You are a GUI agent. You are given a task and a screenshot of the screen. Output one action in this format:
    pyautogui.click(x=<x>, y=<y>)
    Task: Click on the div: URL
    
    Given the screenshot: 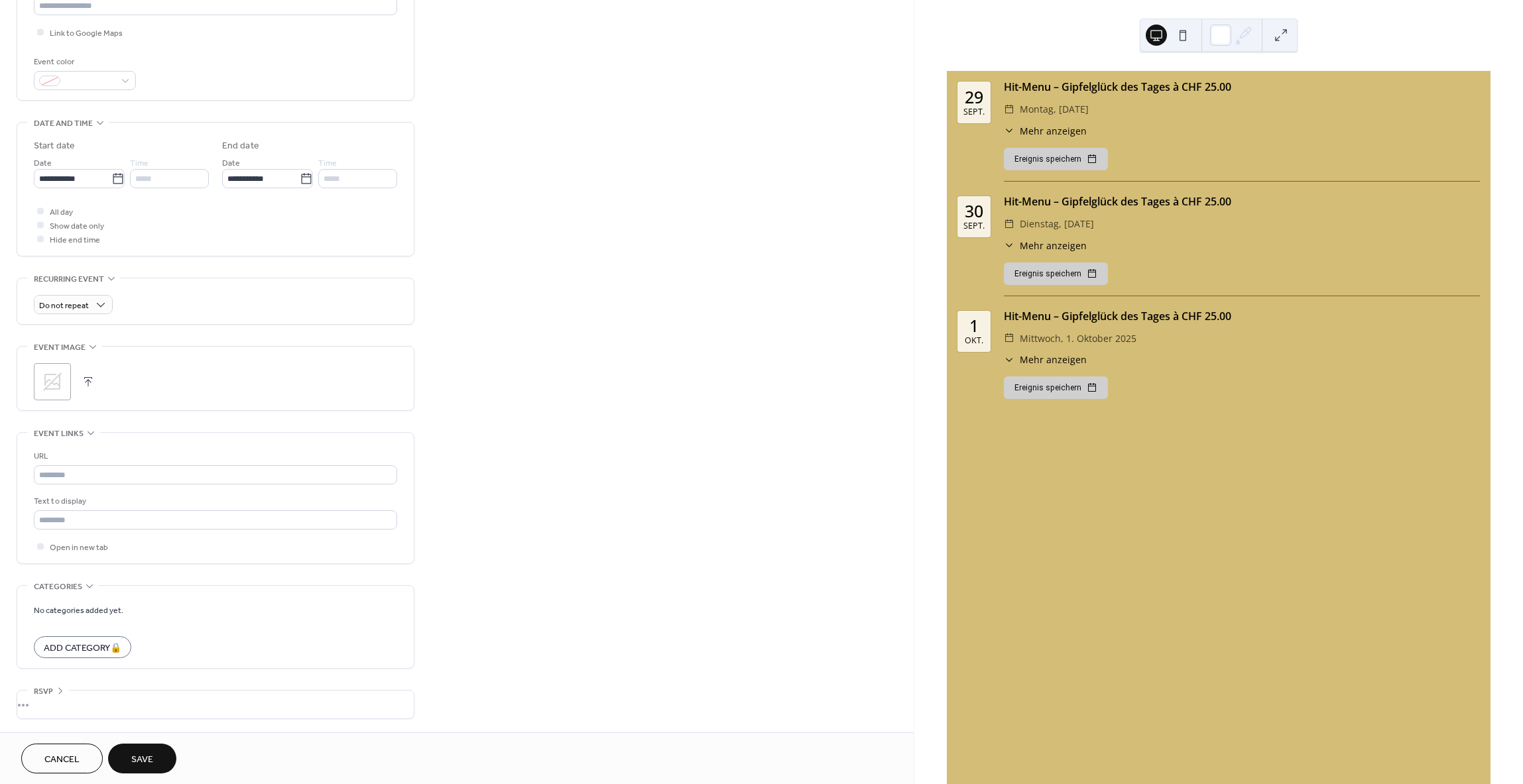 What is the action you would take?
    pyautogui.click(x=214, y=456)
    